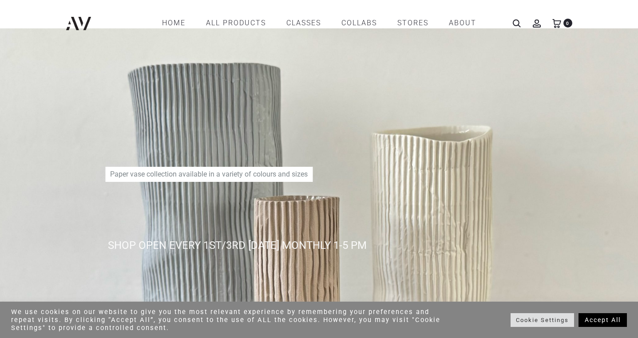 This screenshot has height=338, width=638. I want to click on a: Home, so click(174, 23).